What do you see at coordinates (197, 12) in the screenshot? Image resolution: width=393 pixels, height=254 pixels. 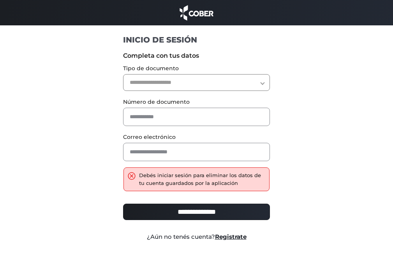 I see `img: cober_marca.png` at bounding box center [197, 12].